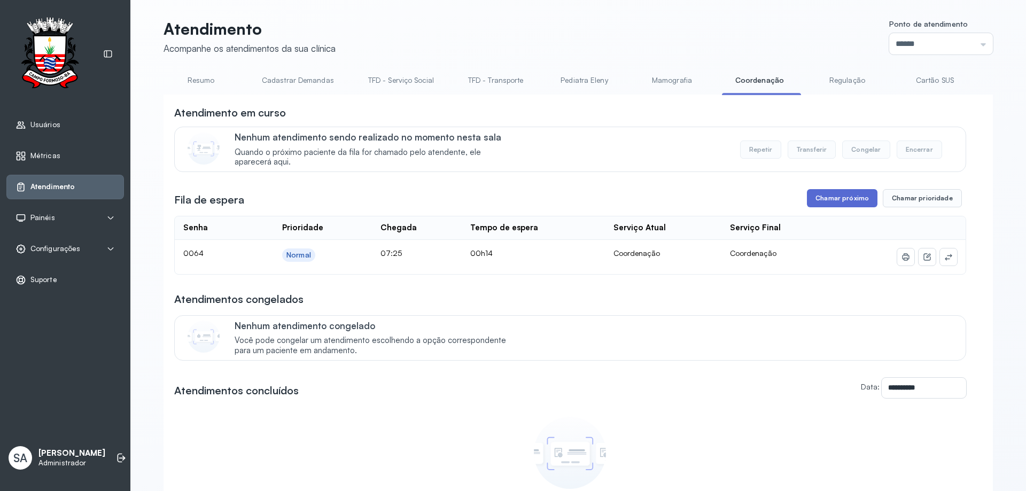 Image resolution: width=1026 pixels, height=491 pixels. What do you see at coordinates (193, 253) in the screenshot?
I see `span: 0064` at bounding box center [193, 253].